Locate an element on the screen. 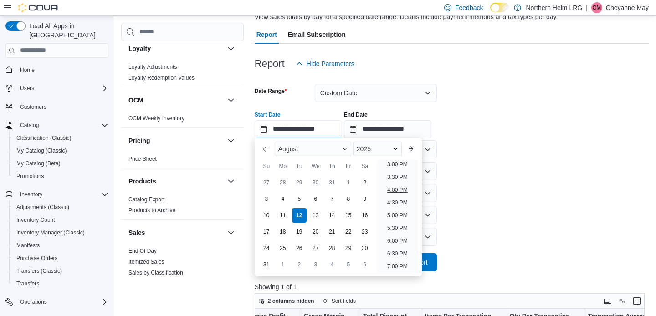 This screenshot has width=656, height=316. span: Catalog is located at coordinates (62, 125).